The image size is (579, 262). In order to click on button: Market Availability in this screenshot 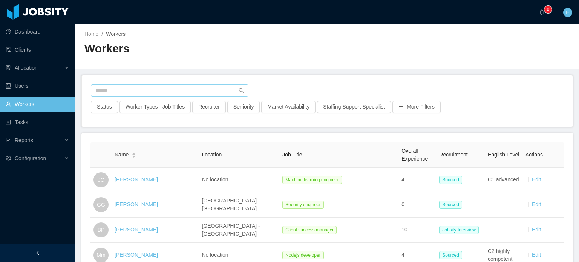, I will do `click(288, 107)`.